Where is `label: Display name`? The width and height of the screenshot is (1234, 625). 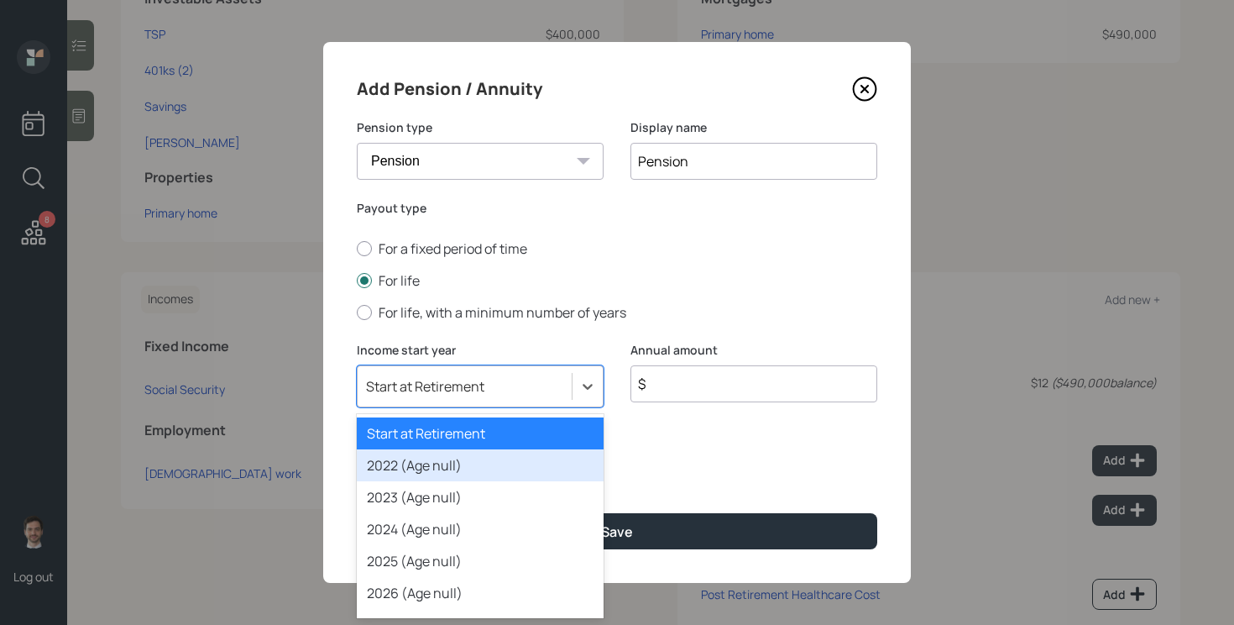 label: Display name is located at coordinates (754, 128).